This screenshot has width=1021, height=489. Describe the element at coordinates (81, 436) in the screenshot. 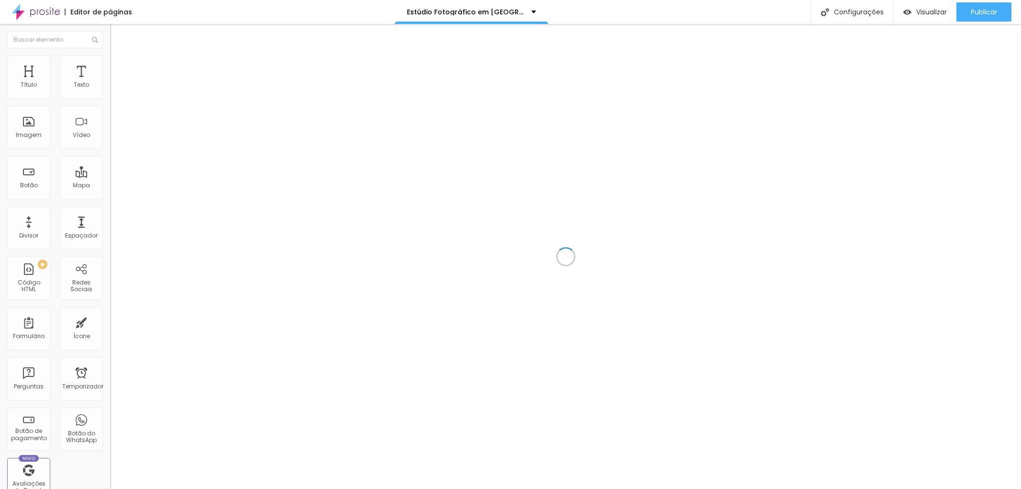

I see `font: Botão do WhatsApp` at that location.